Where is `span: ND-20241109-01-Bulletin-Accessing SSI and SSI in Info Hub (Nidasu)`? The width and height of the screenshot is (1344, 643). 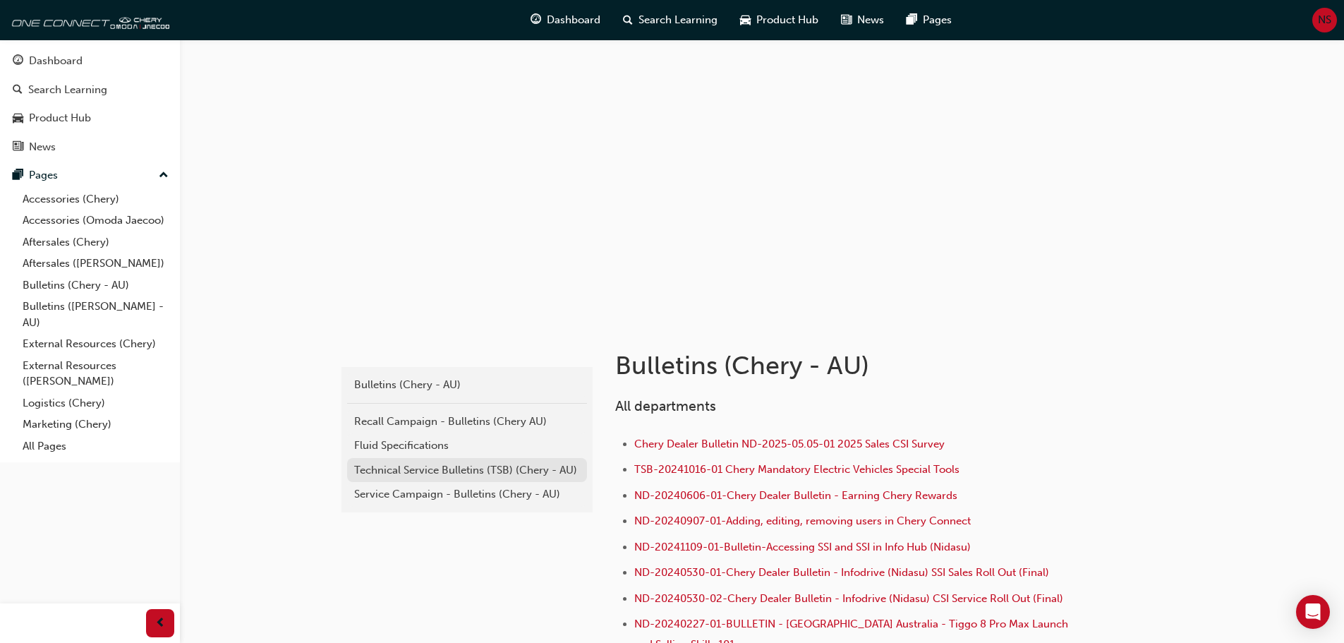
span: ND-20241109-01-Bulletin-Accessing SSI and SSI in Info Hub (Nidasu) is located at coordinates (802, 547).